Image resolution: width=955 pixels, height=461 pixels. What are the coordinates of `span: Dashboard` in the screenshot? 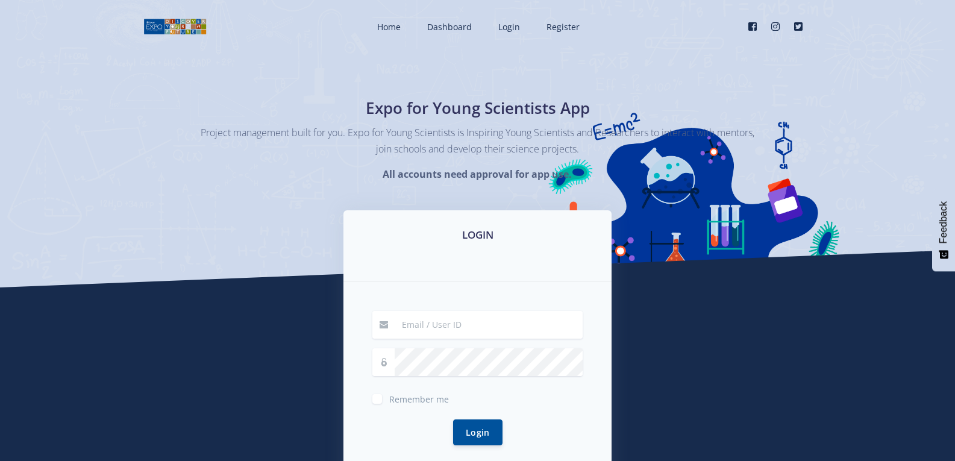 It's located at (449, 27).